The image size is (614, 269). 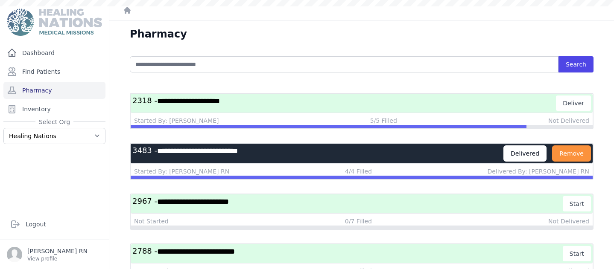 I want to click on h3: 2788 -, so click(x=348, y=254).